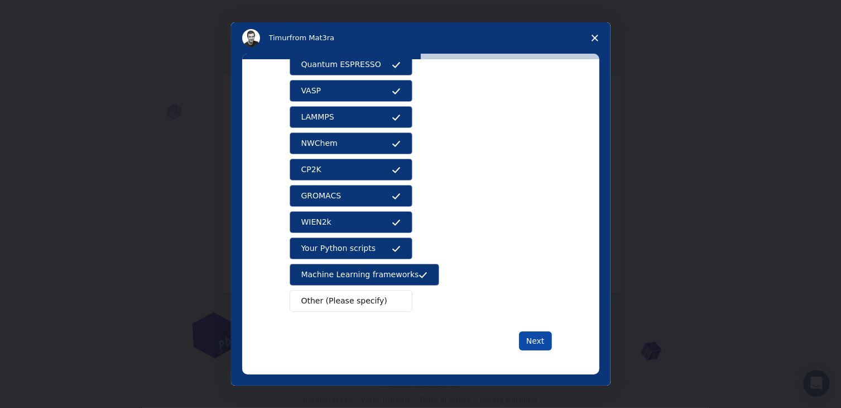 The width and height of the screenshot is (841, 408). Describe the element at coordinates (279, 37) in the screenshot. I see `span: Timur` at that location.